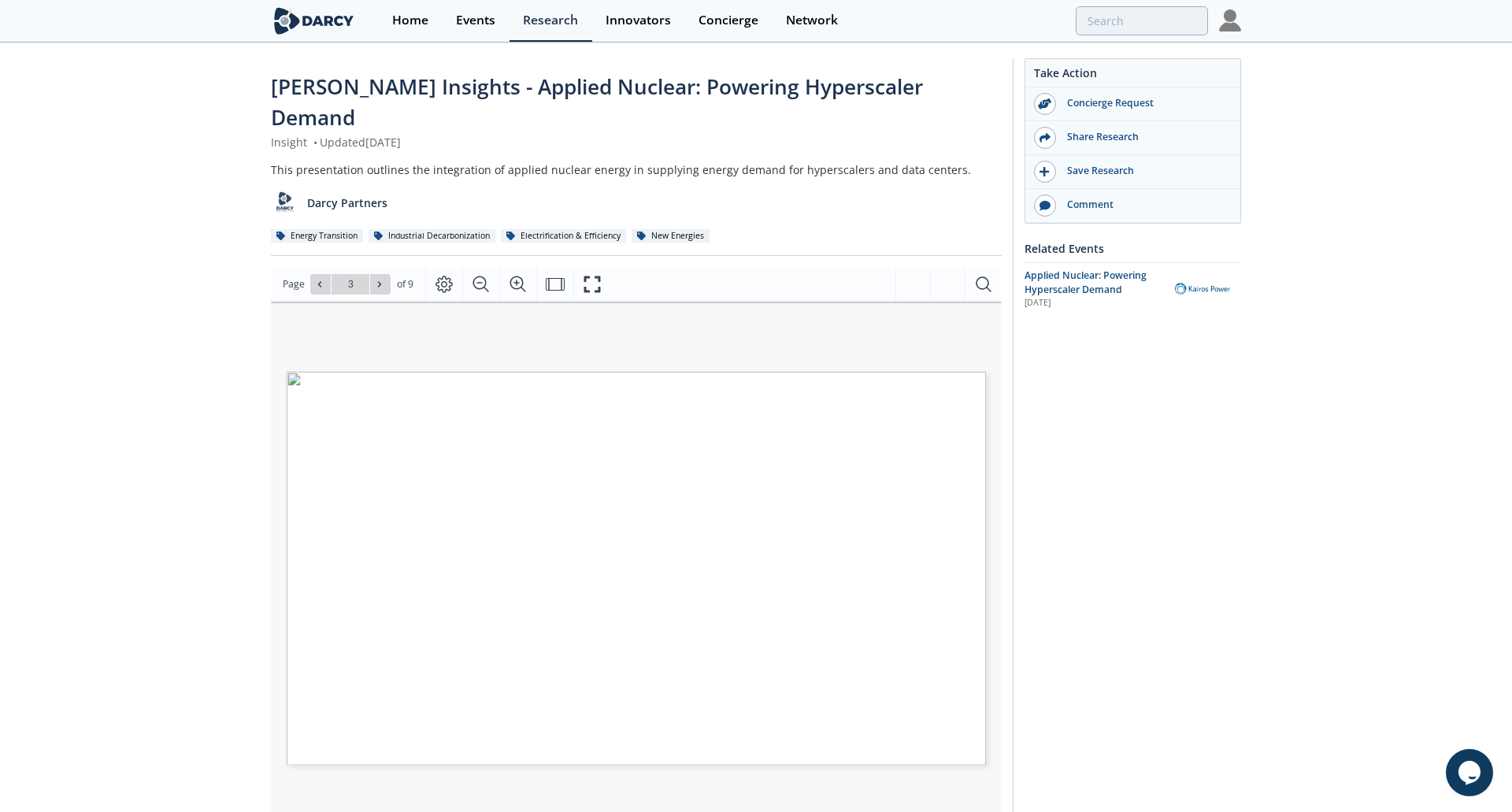 The width and height of the screenshot is (1512, 812). I want to click on div: Innovators, so click(638, 21).